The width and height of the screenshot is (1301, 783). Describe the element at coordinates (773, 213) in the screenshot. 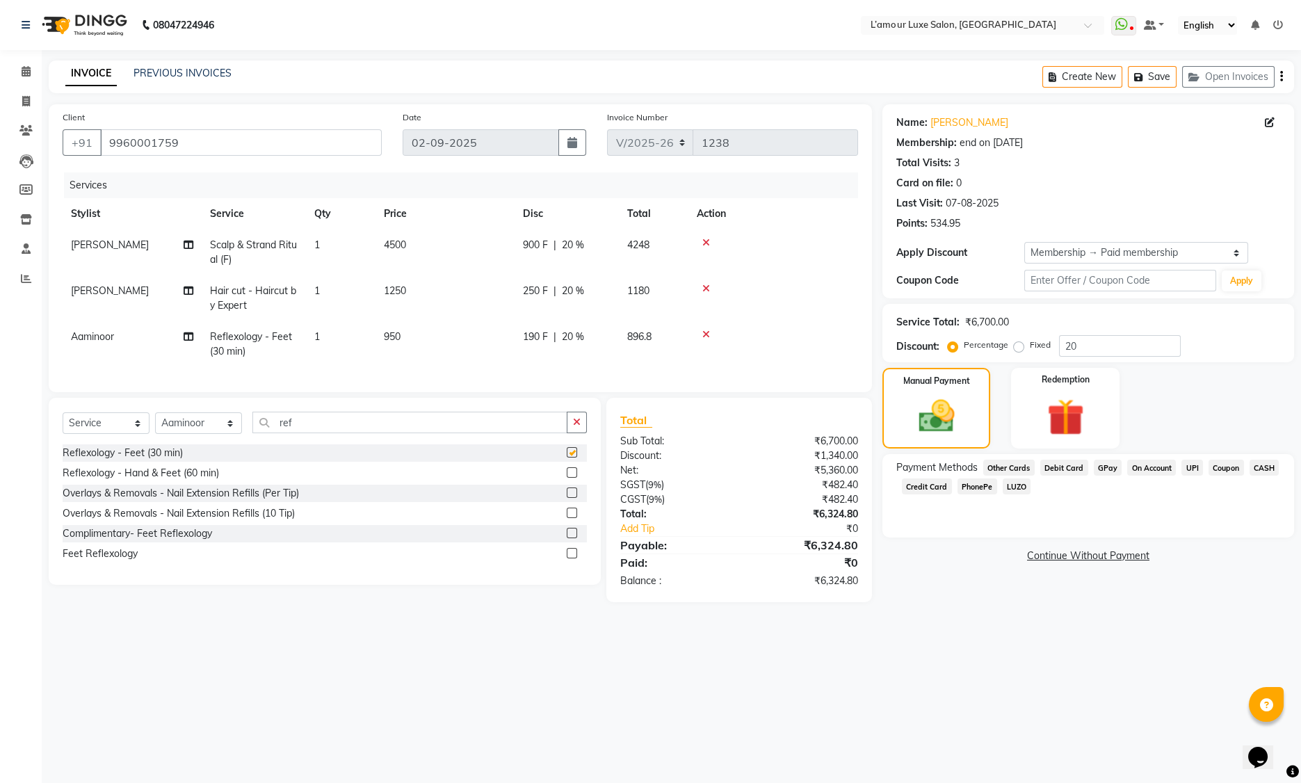

I see `th: Action` at that location.